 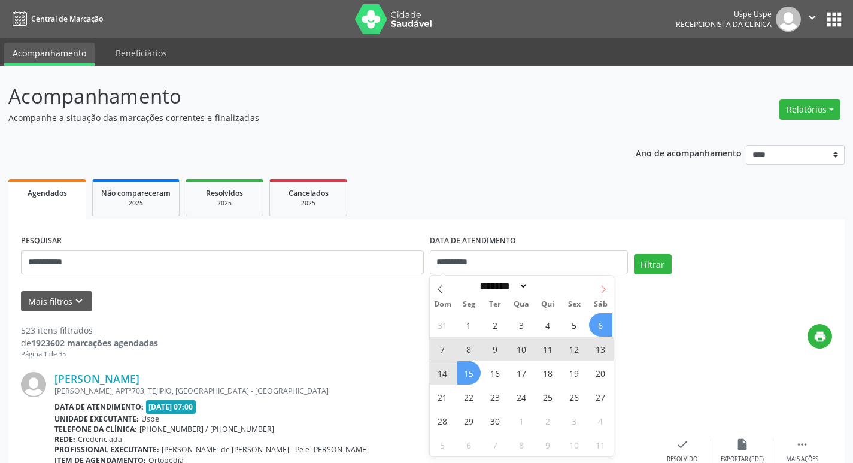 I want to click on span: Setembro 16, 2025, so click(x=495, y=372).